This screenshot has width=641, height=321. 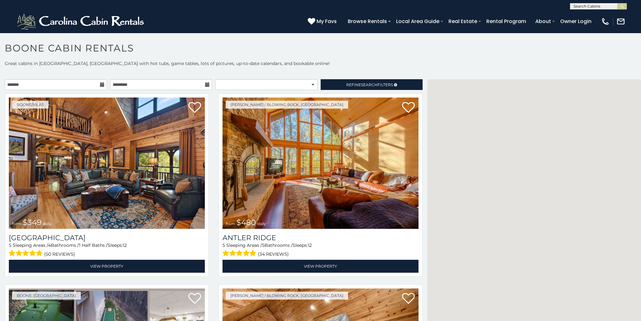 I want to click on img: Diamond Creek Lodge, so click(x=107, y=163).